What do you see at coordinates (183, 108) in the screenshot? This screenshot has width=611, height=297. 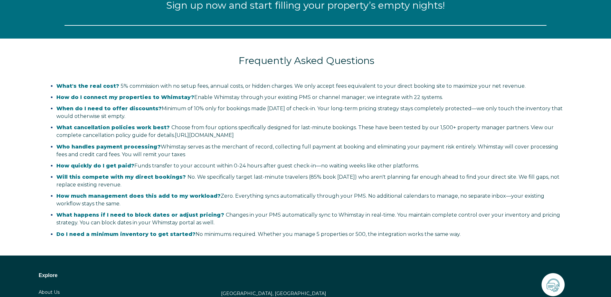 I see `span: Minimum of 10%` at bounding box center [183, 108].